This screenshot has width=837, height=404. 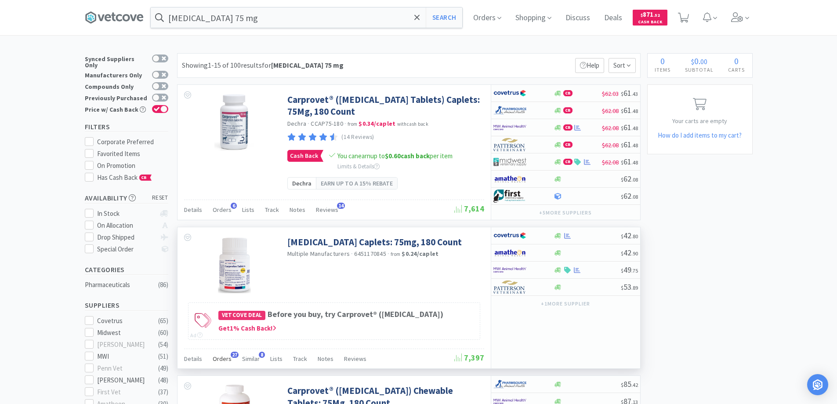 I want to click on h5: Availability, so click(x=126, y=198).